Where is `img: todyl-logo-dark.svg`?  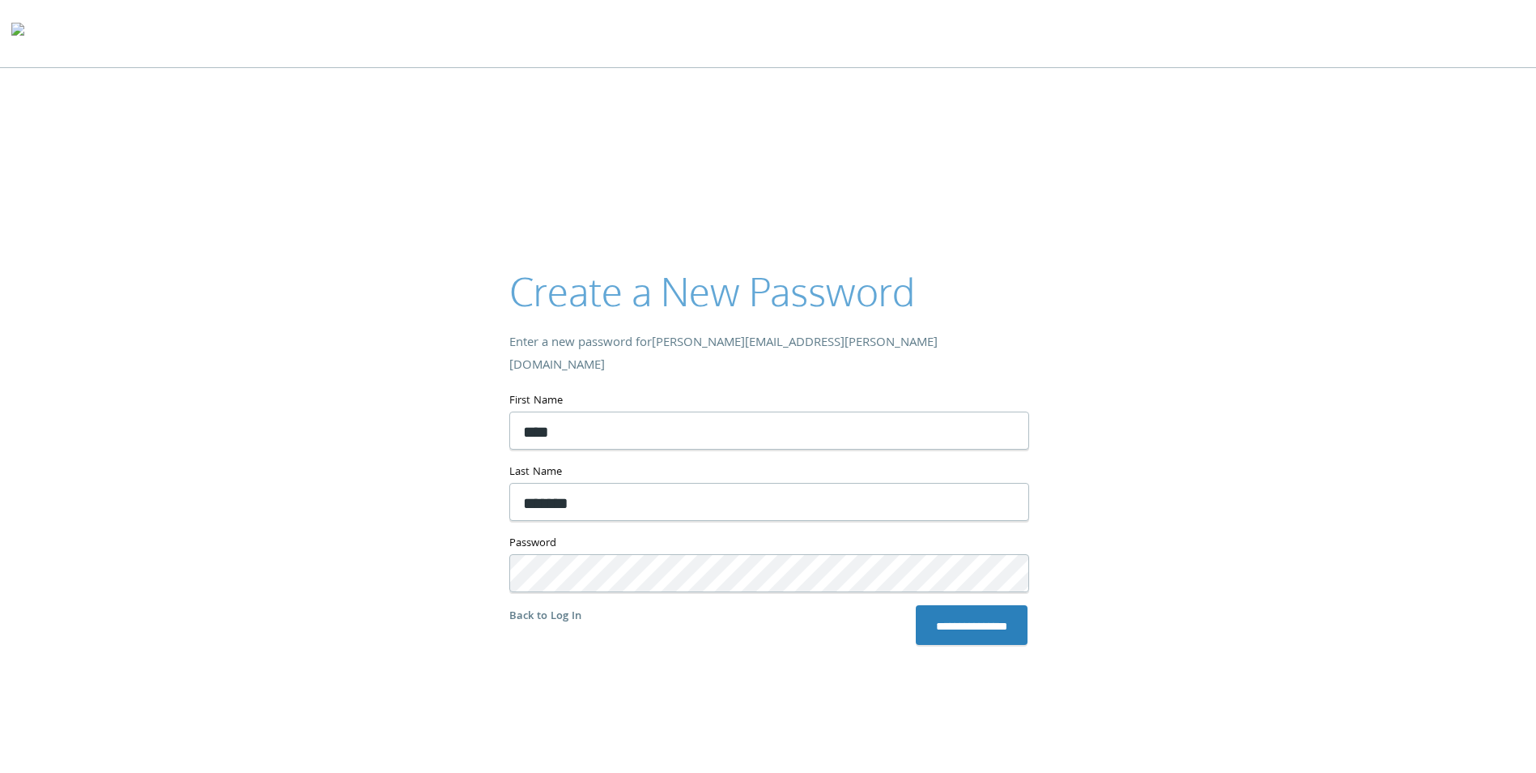 img: todyl-logo-dark.svg is located at coordinates (18, 33).